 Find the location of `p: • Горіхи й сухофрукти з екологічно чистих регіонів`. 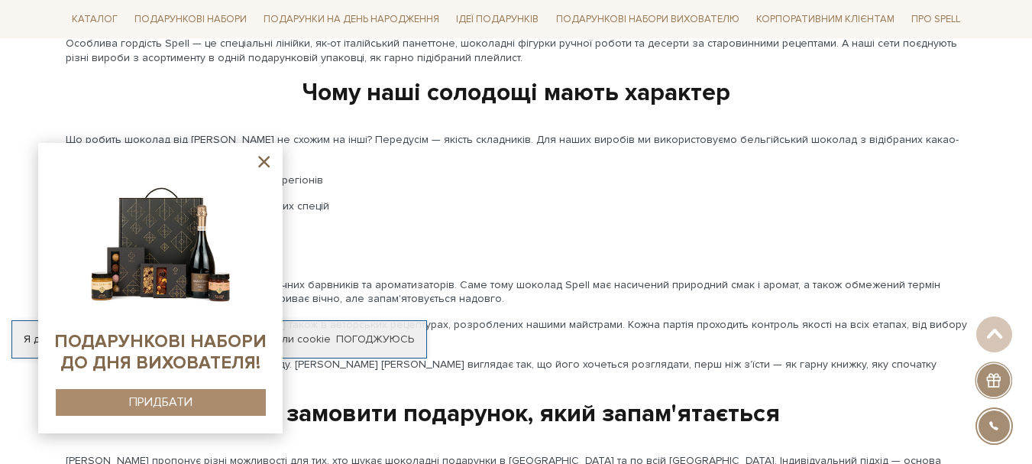

p: • Горіхи й сухофрукти з екологічно чистих регіонів is located at coordinates (516, 180).